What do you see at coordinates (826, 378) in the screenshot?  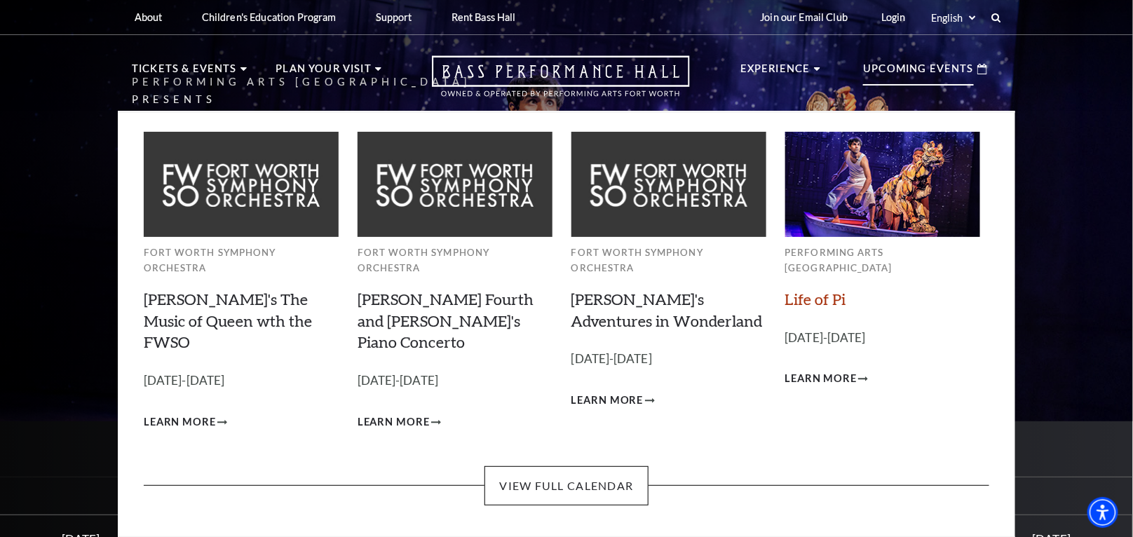 I see `a: Learn More Life of Pi` at bounding box center [826, 378].